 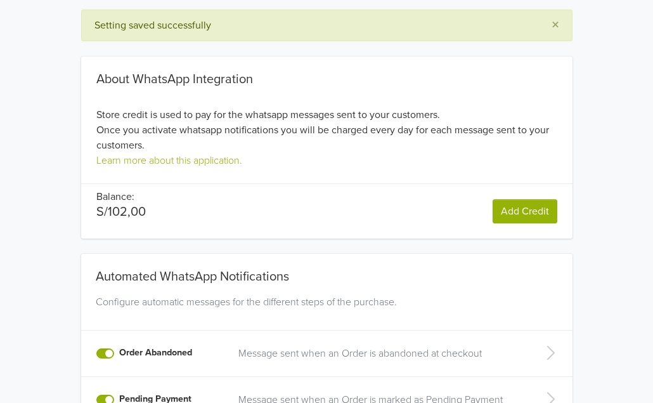 What do you see at coordinates (380, 353) in the screenshot?
I see `p: Message sent when an Order is abandoned at checkout` at bounding box center [380, 353].